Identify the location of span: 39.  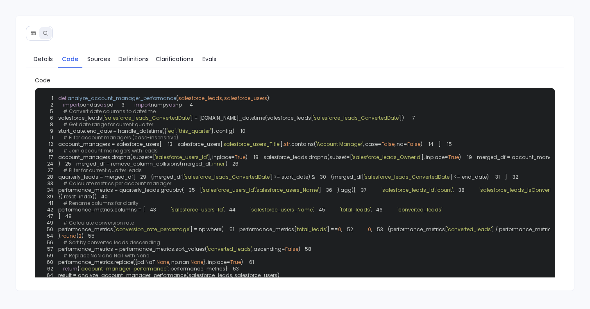
(50, 197).